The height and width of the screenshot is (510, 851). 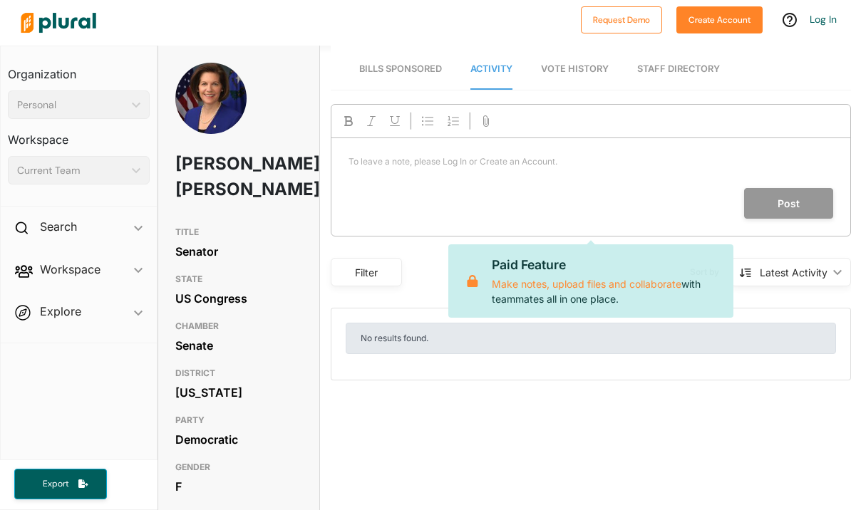 What do you see at coordinates (239, 279) in the screenshot?
I see `h3: STATE` at bounding box center [239, 279].